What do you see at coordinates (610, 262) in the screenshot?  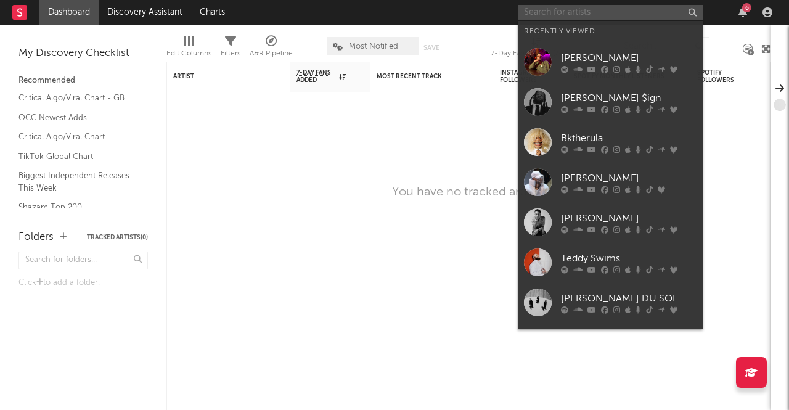 I see `a: Teddy Swims` at bounding box center [610, 262].